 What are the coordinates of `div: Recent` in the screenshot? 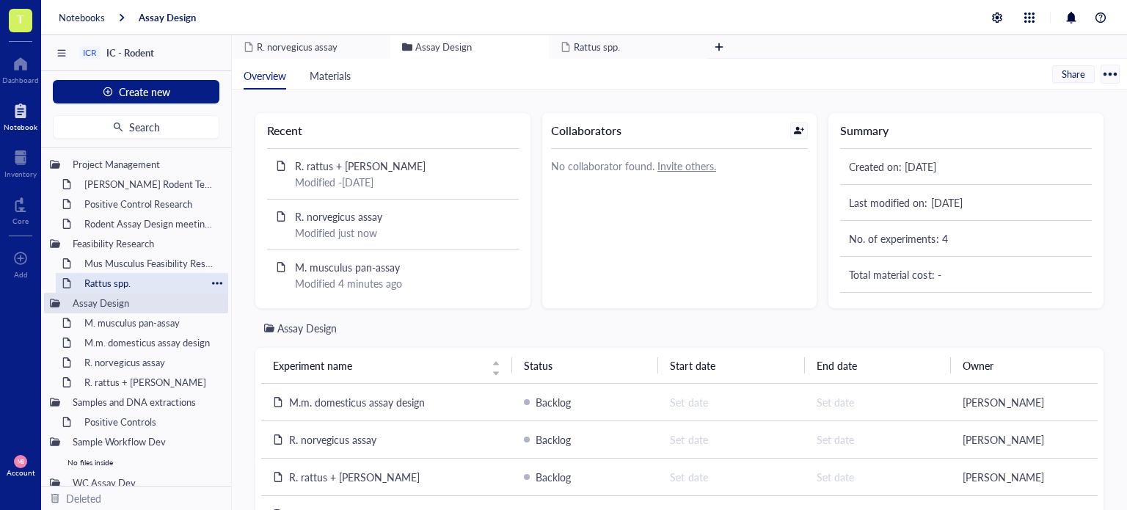 It's located at (393, 131).